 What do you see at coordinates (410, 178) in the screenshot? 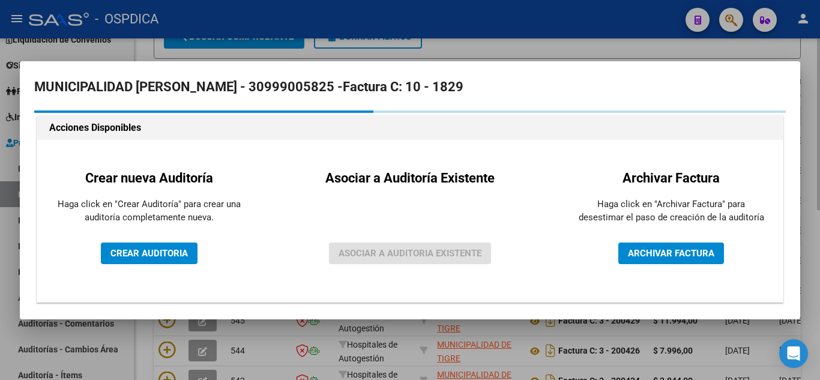
I see `h2: Asociar a Auditoría Existente` at bounding box center [410, 178].